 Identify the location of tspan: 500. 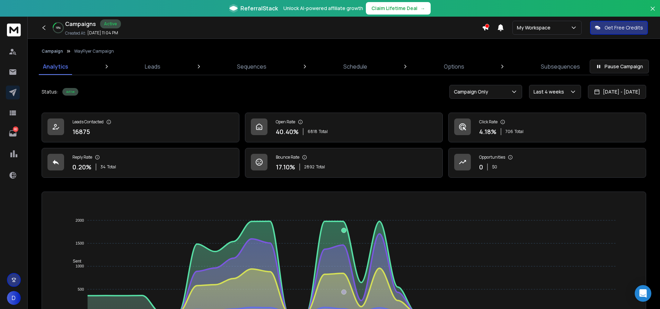
(81, 289).